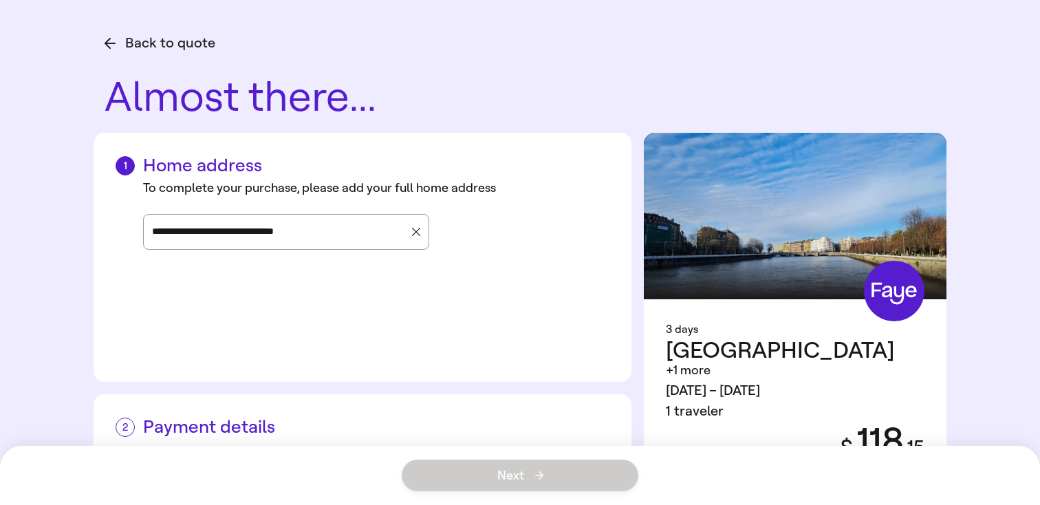  Describe the element at coordinates (795, 329) in the screenshot. I see `div: 3 days` at that location.